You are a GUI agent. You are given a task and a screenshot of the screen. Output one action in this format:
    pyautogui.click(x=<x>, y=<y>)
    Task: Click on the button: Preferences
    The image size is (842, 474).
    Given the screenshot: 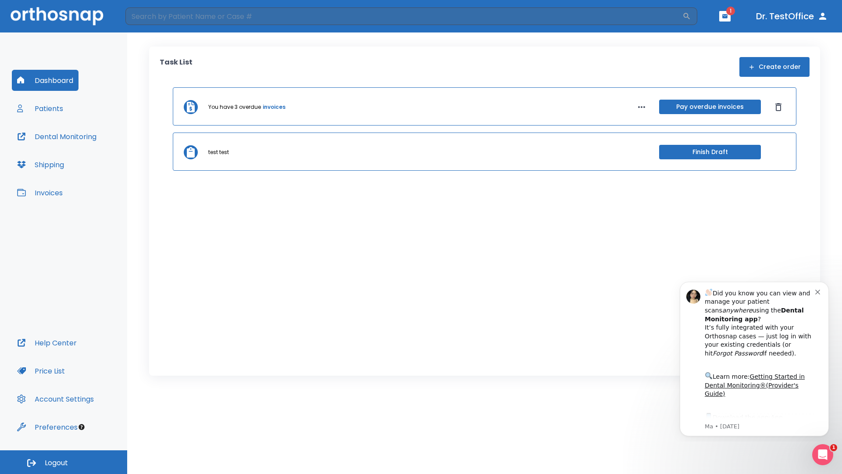 What is the action you would take?
    pyautogui.click(x=47, y=427)
    